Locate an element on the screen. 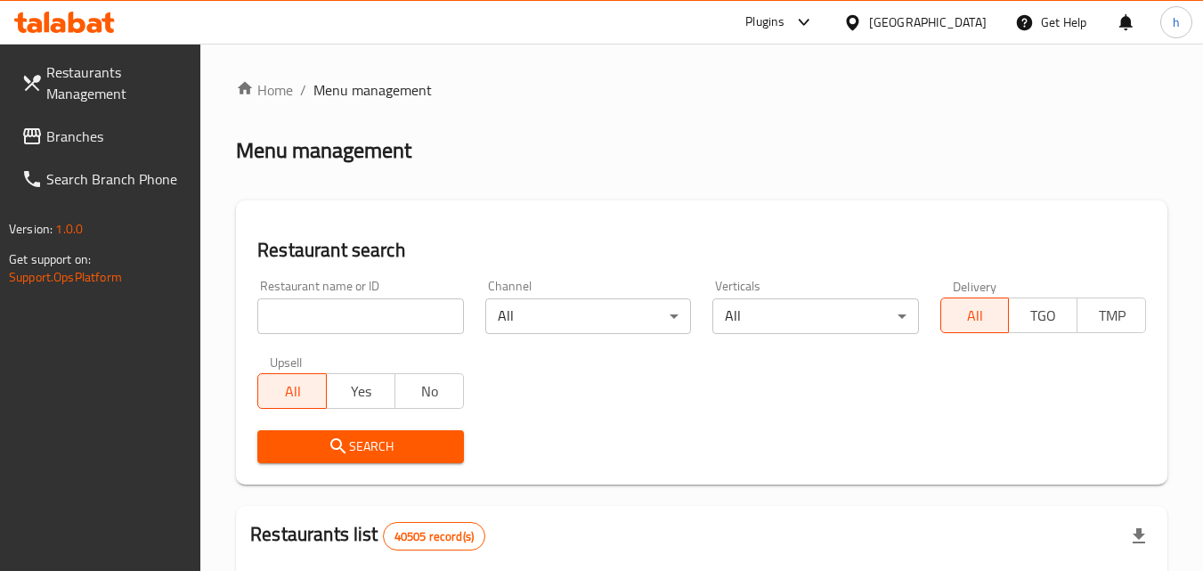 Image resolution: width=1203 pixels, height=571 pixels. a: Home is located at coordinates (264, 90).